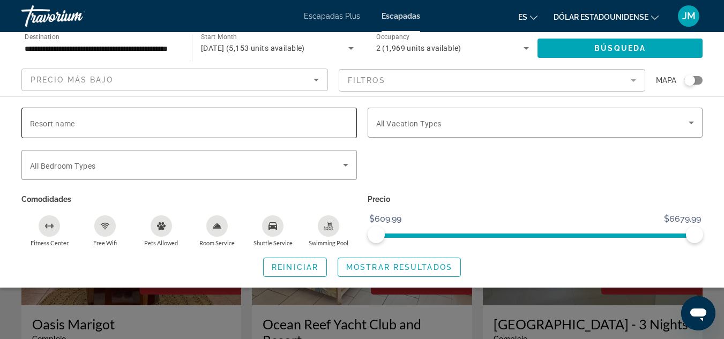 This screenshot has width=724, height=339. I want to click on span: Start Month, so click(219, 37).